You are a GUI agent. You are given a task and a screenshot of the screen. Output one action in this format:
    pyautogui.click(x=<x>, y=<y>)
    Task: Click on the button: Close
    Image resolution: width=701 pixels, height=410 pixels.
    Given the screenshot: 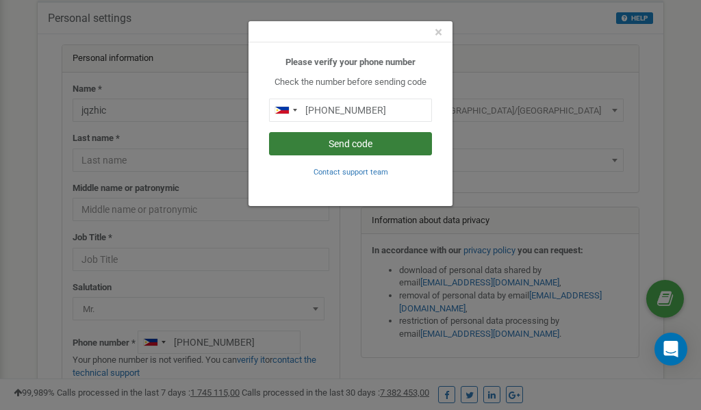 What is the action you would take?
    pyautogui.click(x=438, y=32)
    